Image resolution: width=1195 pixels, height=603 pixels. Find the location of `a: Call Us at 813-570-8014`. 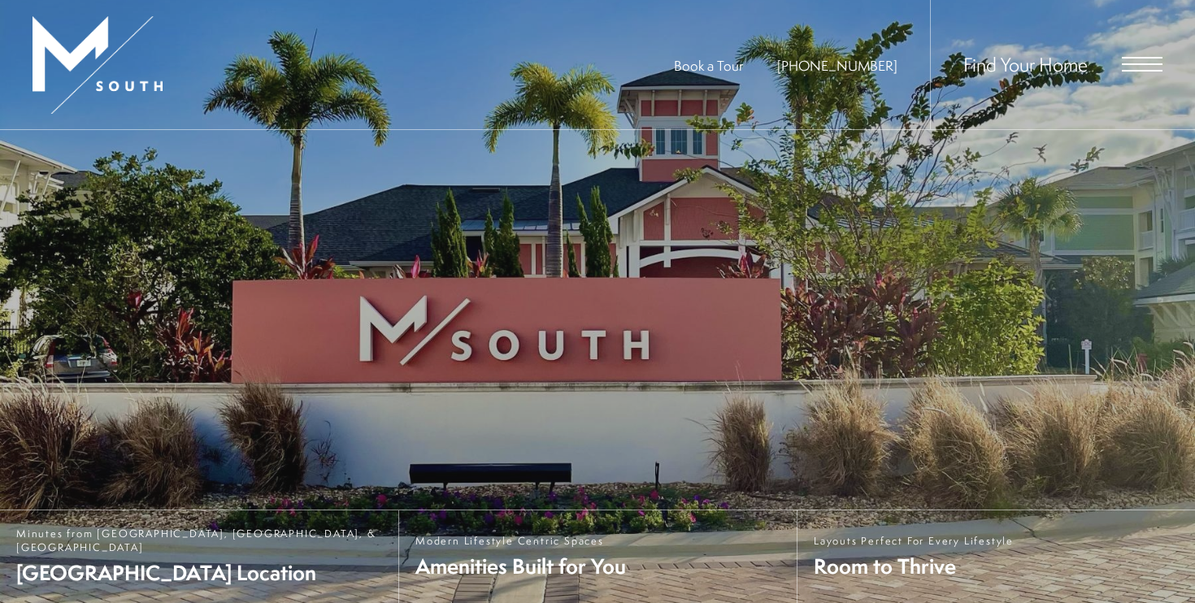

a: Call Us at 813-570-8014 is located at coordinates (837, 65).